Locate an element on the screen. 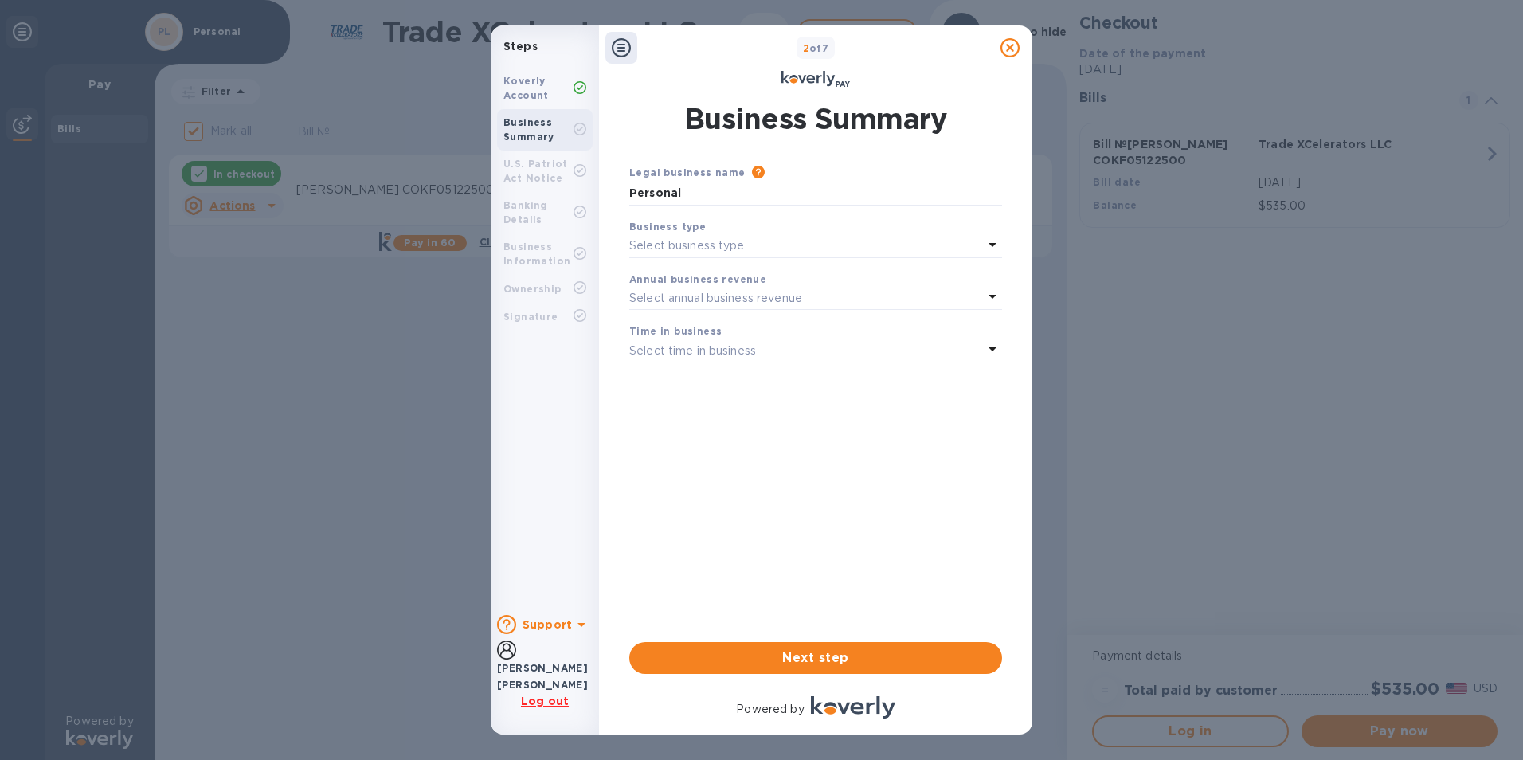  p: Select time in business is located at coordinates (692, 350).